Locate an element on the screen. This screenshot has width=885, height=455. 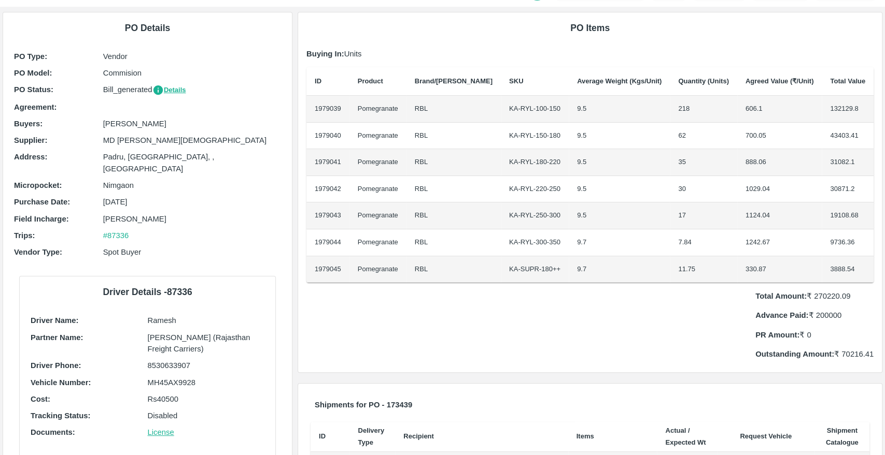
td: 218 is located at coordinates (703, 109).